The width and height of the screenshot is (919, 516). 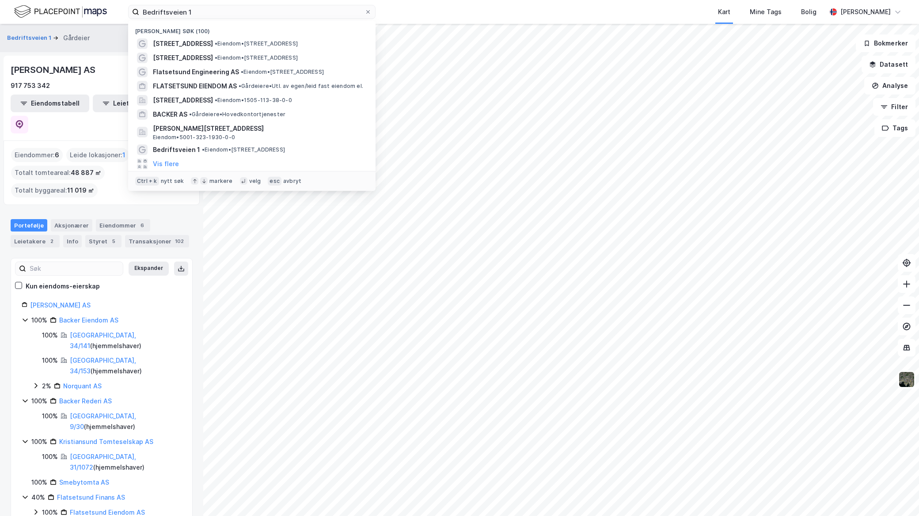 I want to click on span: Bedriftsveien 1, so click(x=176, y=150).